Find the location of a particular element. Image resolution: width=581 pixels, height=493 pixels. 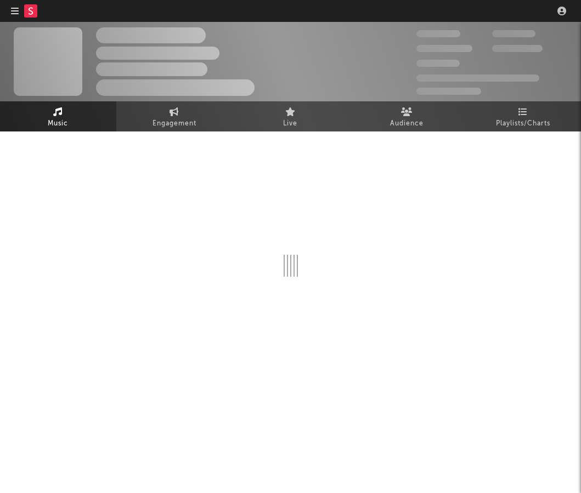

span: Engagement is located at coordinates (174, 124).